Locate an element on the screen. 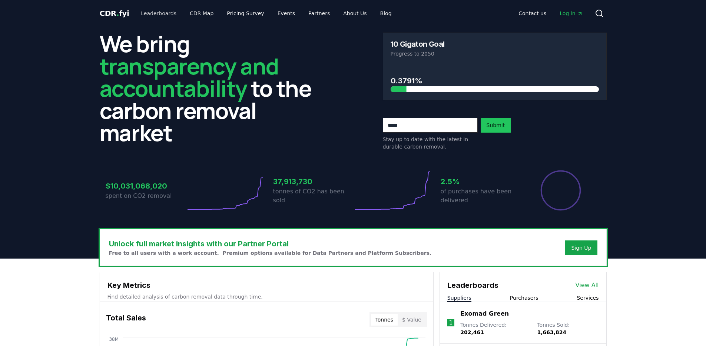  h3: 2.5% is located at coordinates (481, 182).